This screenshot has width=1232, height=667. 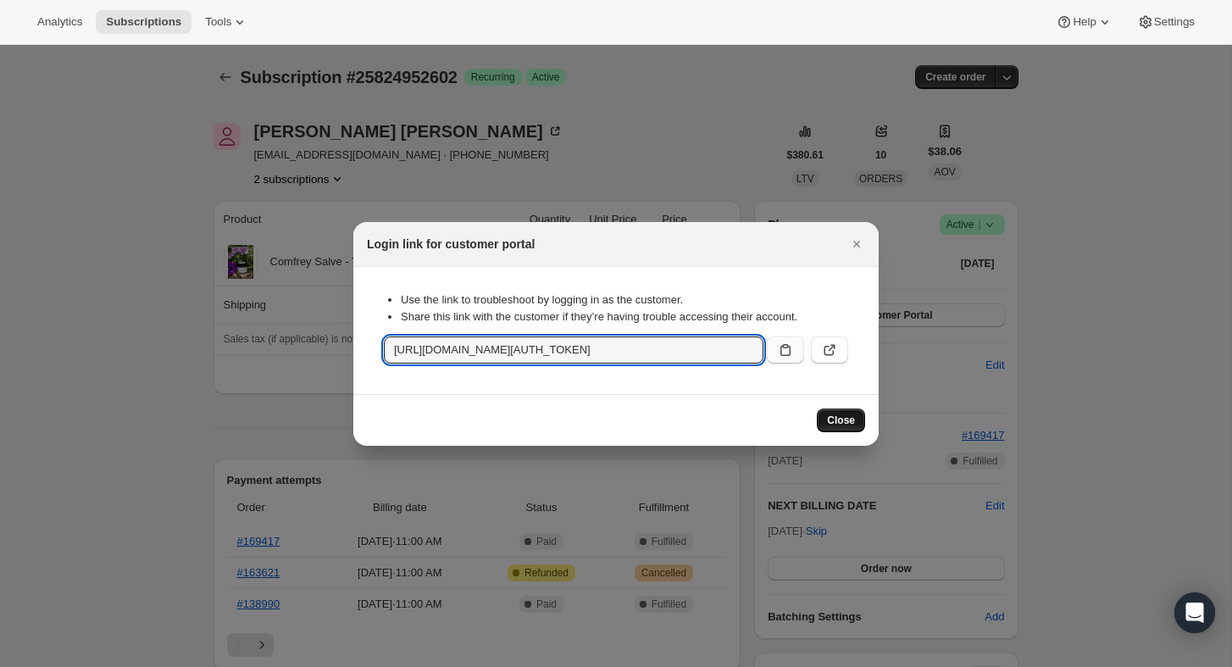 What do you see at coordinates (59, 22) in the screenshot?
I see `button: Analytics` at bounding box center [59, 22].